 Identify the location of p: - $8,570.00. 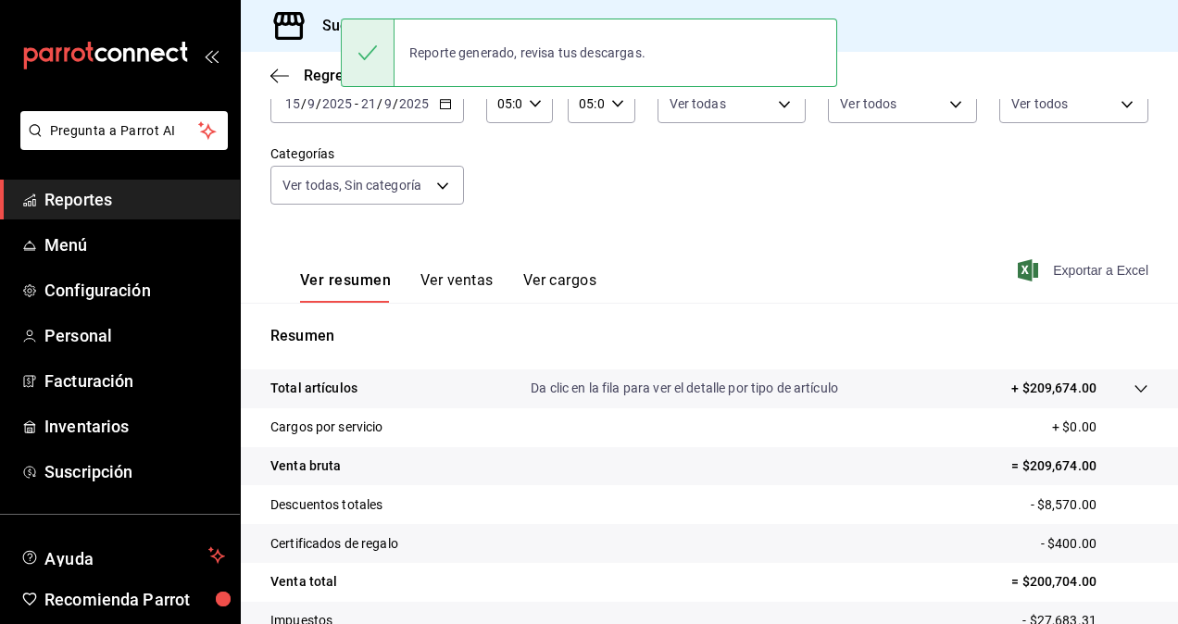
(1089, 505).